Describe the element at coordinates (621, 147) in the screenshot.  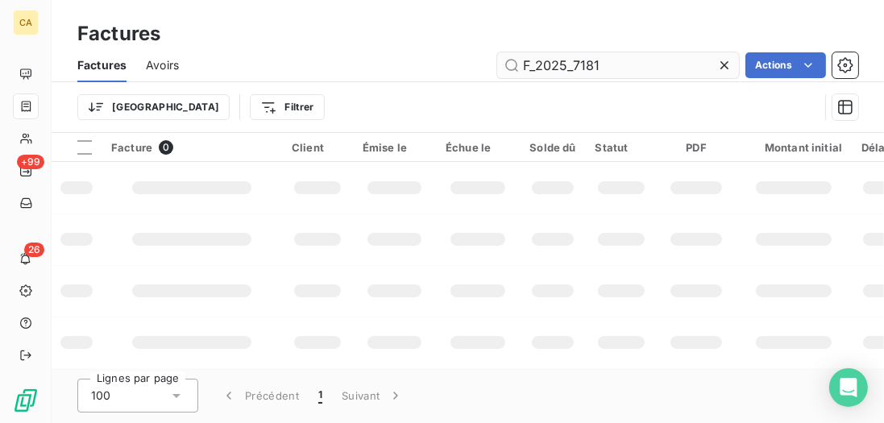
I see `div: Statut` at that location.